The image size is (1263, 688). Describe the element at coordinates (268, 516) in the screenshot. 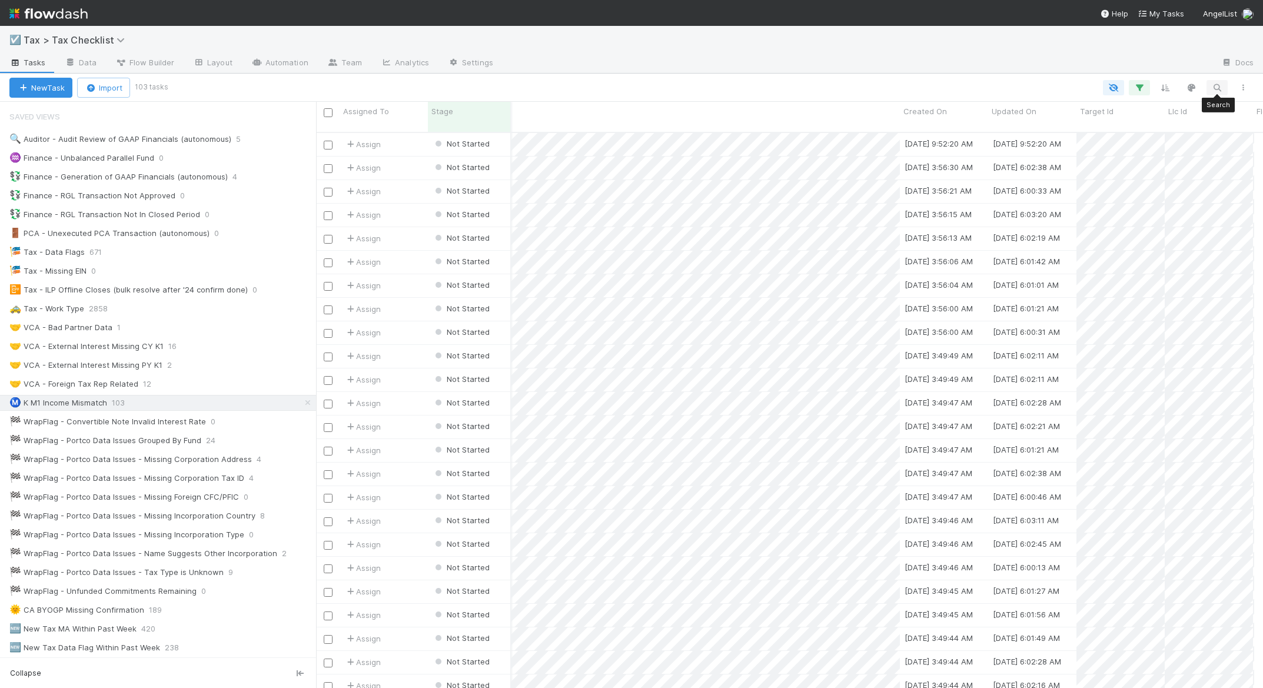

I see `span: 8` at that location.